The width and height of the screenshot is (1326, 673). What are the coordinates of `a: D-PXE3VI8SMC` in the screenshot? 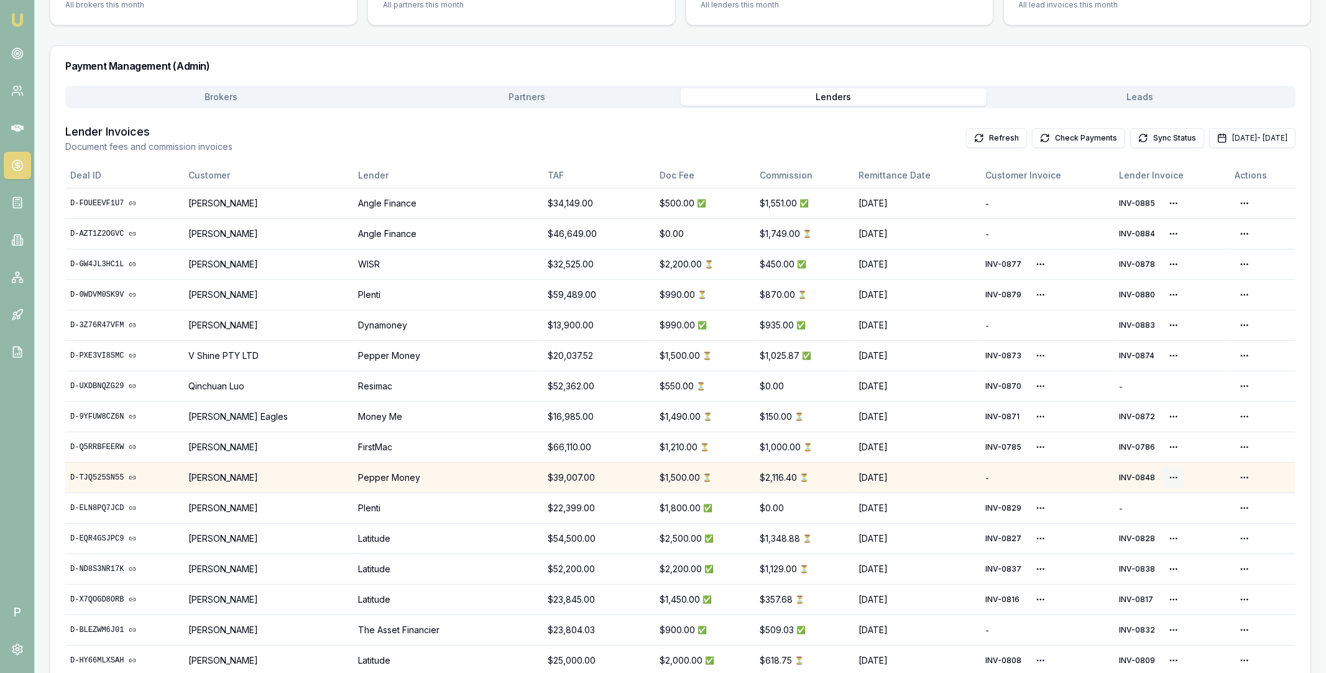 It's located at (124, 356).